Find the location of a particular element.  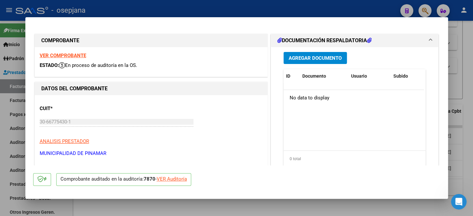

strong: VER COMPROBANTE is located at coordinates (63, 56).